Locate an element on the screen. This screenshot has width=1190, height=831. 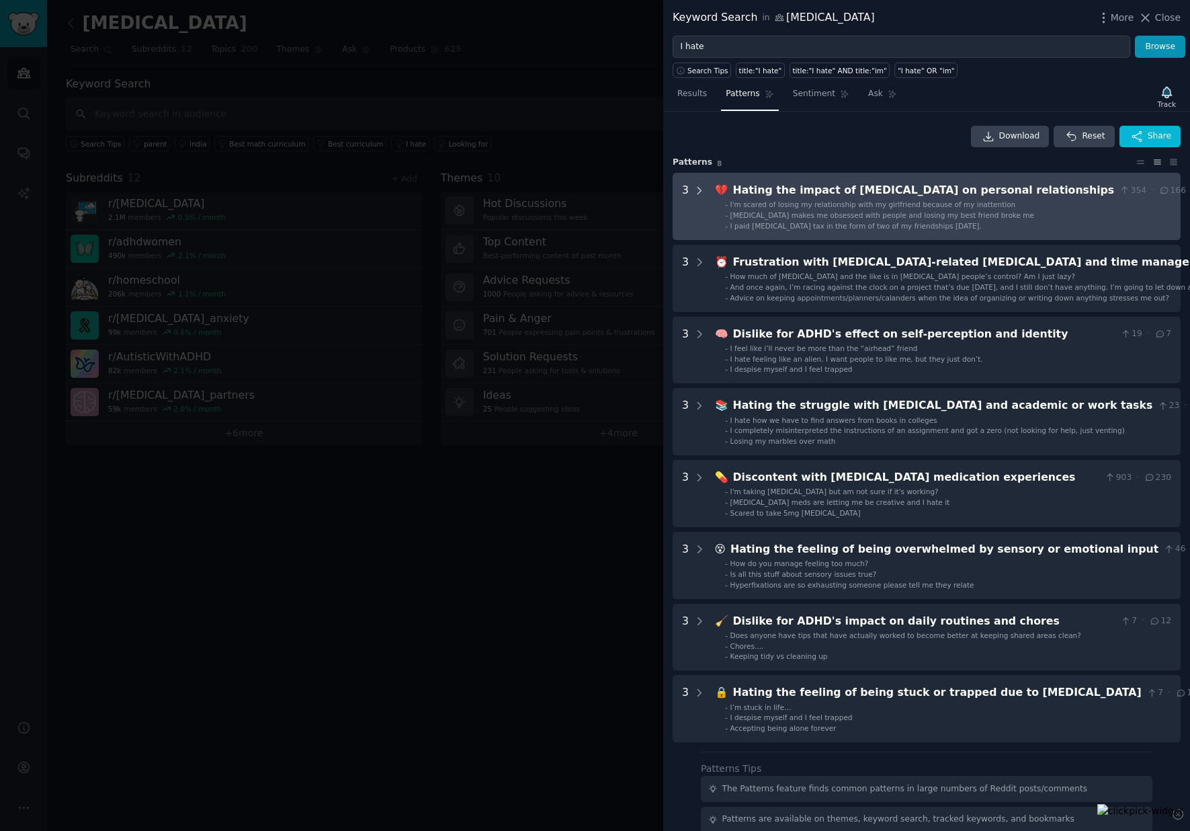
span: Chores.... is located at coordinates (747, 646).